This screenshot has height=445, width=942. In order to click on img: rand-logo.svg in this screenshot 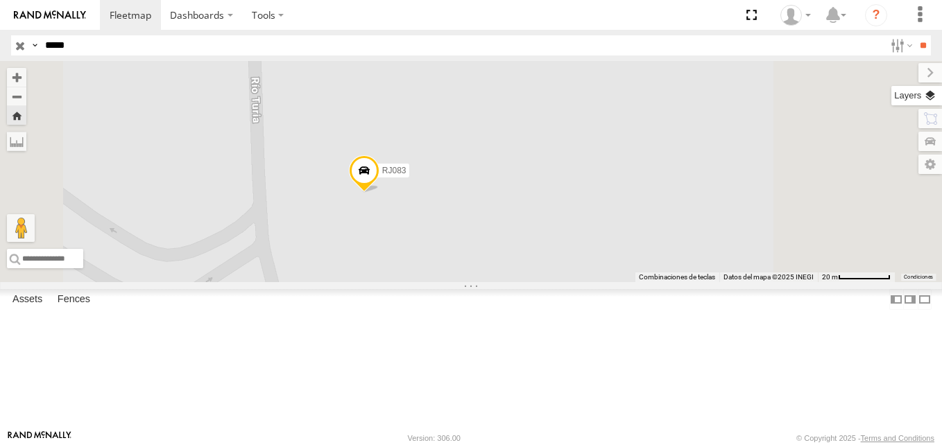, I will do `click(50, 15)`.